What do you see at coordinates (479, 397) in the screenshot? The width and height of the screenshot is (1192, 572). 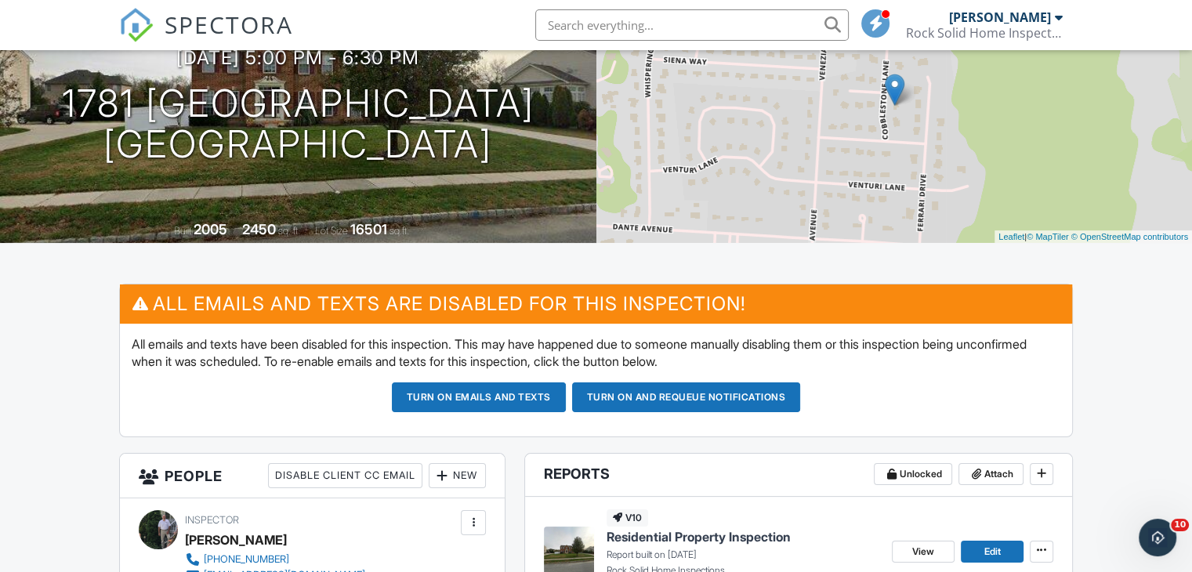 I see `button: Turn on emails and texts` at bounding box center [479, 397].